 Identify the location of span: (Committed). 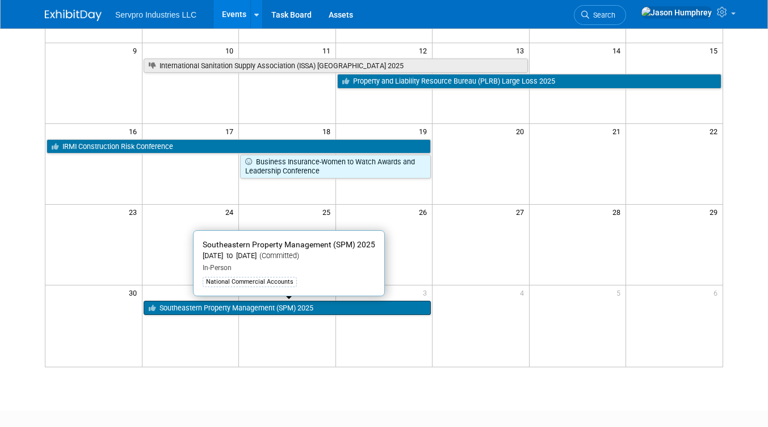
(278, 255).